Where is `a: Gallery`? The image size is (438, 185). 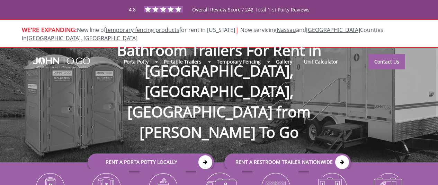
a: Gallery is located at coordinates (284, 61).